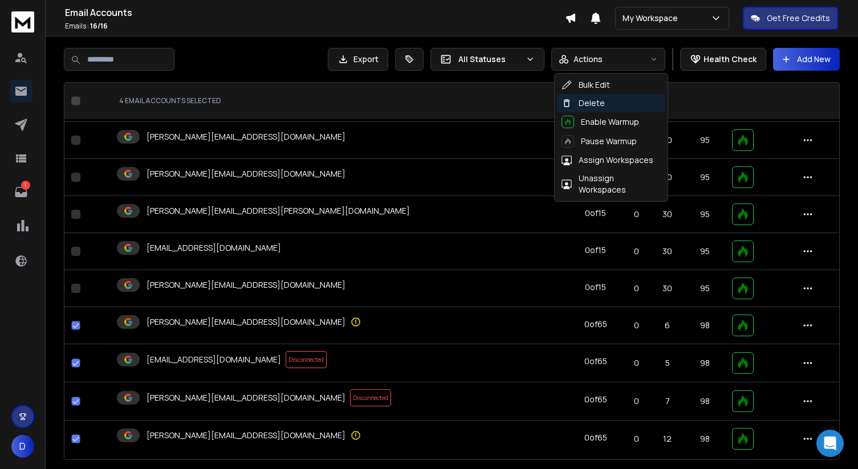 Image resolution: width=858 pixels, height=469 pixels. What do you see at coordinates (99, 26) in the screenshot?
I see `span: 16 / 16` at bounding box center [99, 26].